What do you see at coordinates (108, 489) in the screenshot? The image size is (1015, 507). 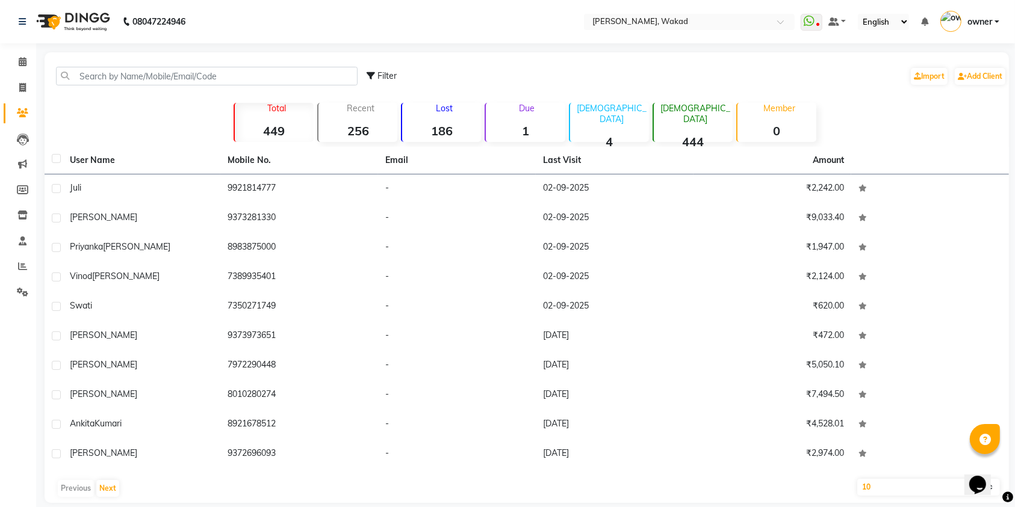 I see `button: Next` at bounding box center [108, 489].